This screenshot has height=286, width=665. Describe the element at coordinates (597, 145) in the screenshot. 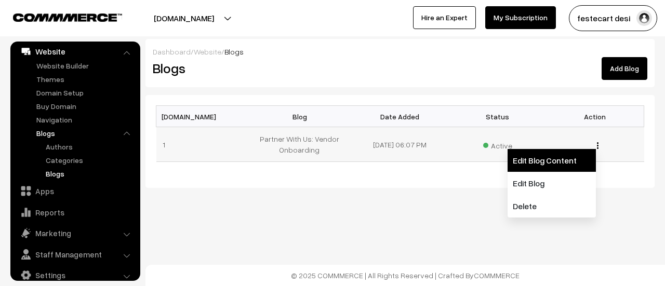

I see `img: Menu` at that location.